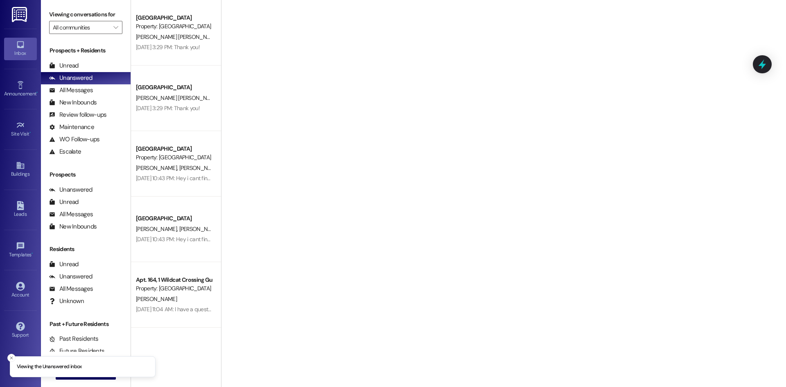  Describe the element at coordinates (65, 151) in the screenshot. I see `div: Escalate` at that location.